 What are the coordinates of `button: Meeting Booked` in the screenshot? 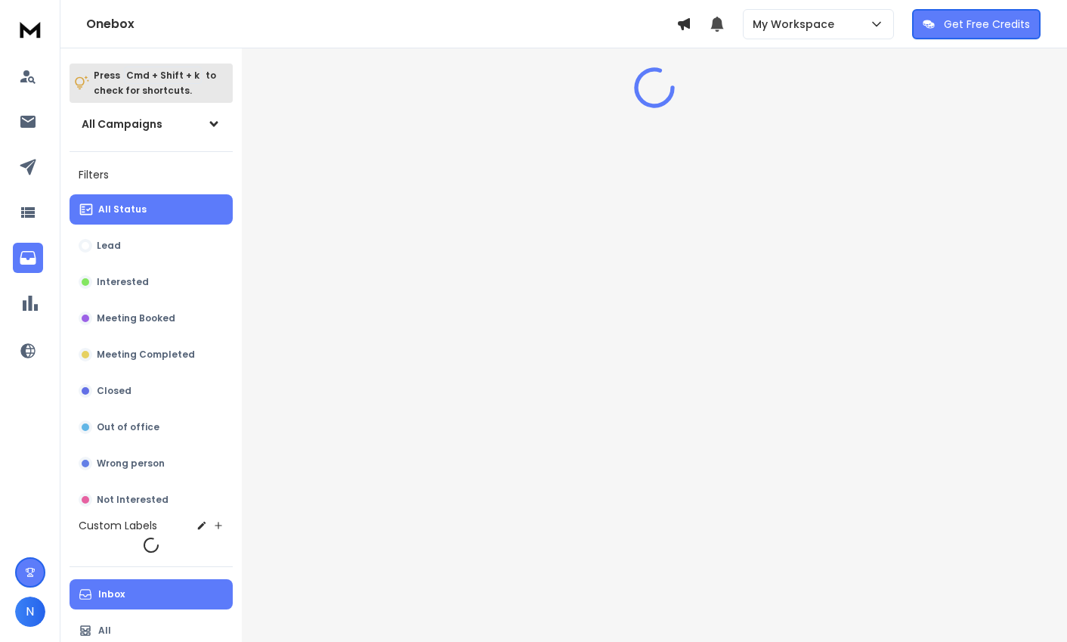 It's located at (151, 318).